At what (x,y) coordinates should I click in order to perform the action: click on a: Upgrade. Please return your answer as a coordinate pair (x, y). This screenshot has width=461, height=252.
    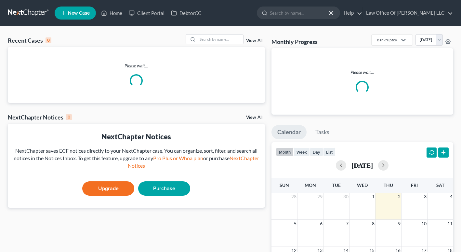
    Looking at the image, I should click on (108, 188).